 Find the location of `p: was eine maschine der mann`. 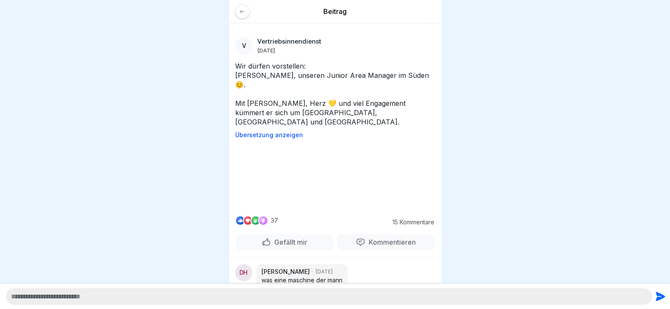

p: was eine maschine der mann is located at coordinates (302, 280).